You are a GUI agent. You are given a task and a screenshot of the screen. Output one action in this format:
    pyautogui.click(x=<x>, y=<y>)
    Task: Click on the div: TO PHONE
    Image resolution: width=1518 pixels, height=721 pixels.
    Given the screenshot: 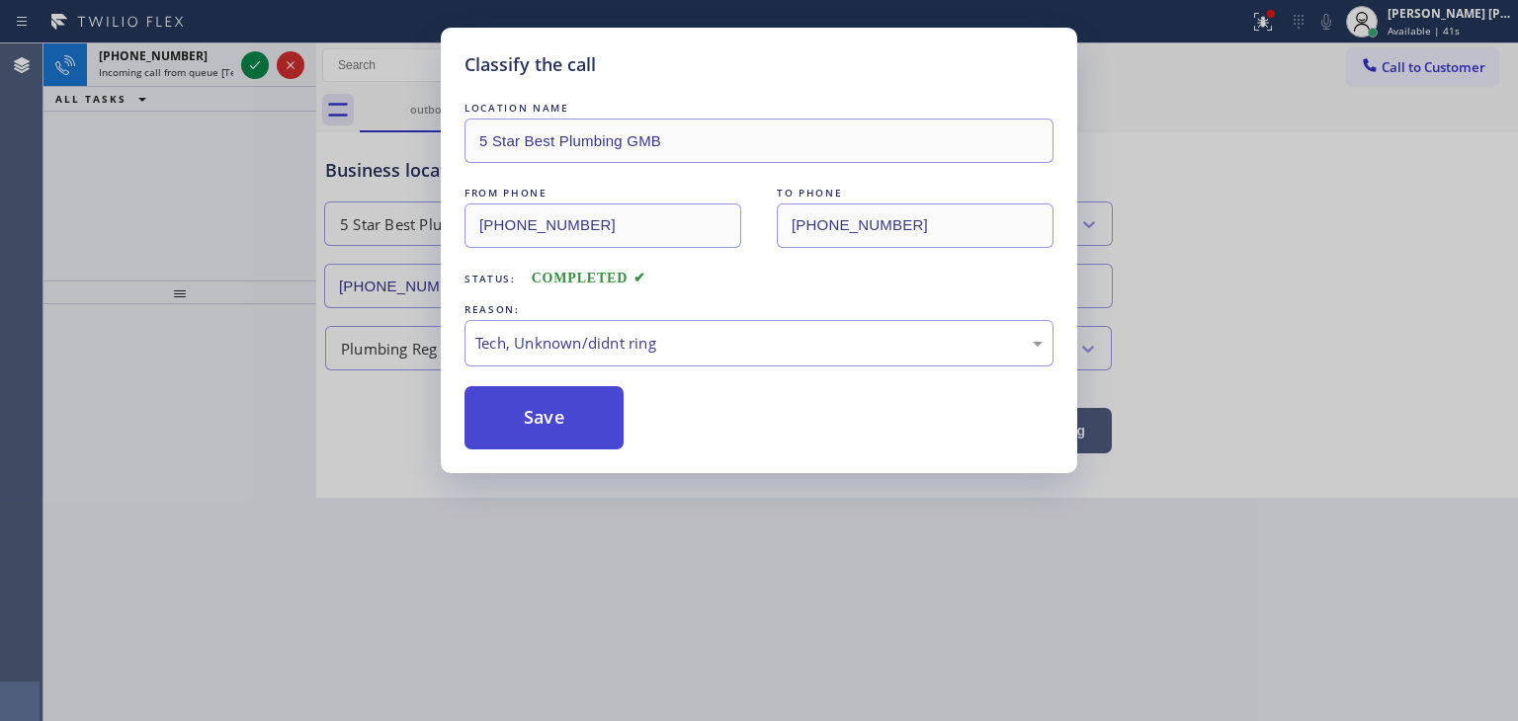 What is the action you would take?
    pyautogui.click(x=915, y=193)
    